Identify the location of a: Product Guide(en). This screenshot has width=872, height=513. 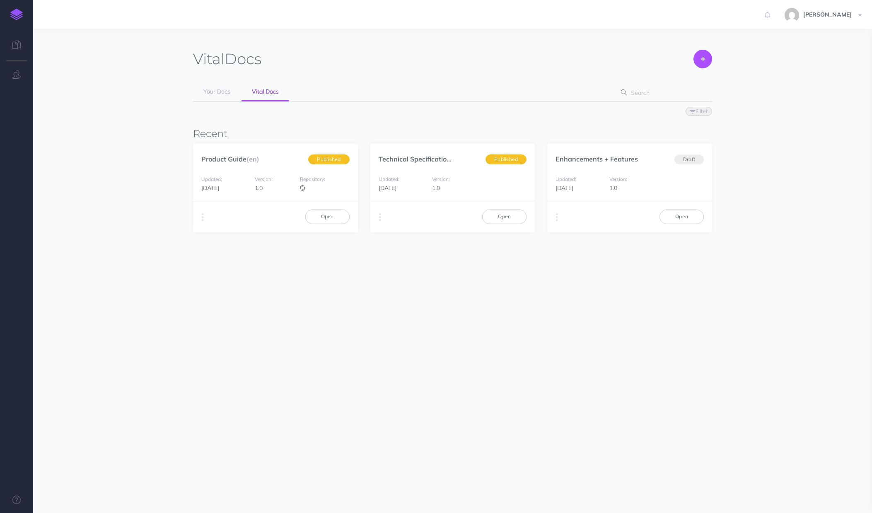
(230, 159).